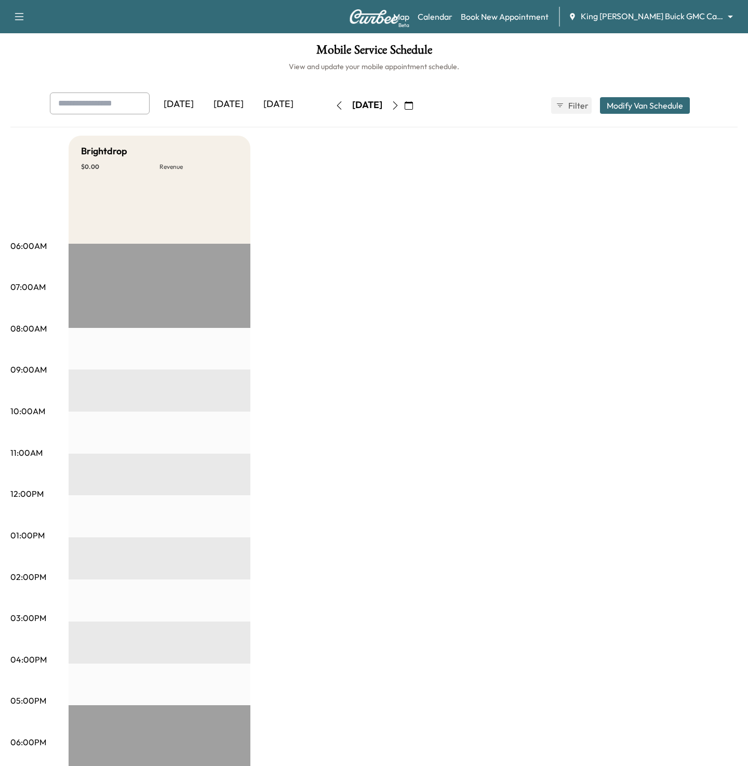 The height and width of the screenshot is (766, 748). I want to click on h5: Brightdrop, so click(104, 151).